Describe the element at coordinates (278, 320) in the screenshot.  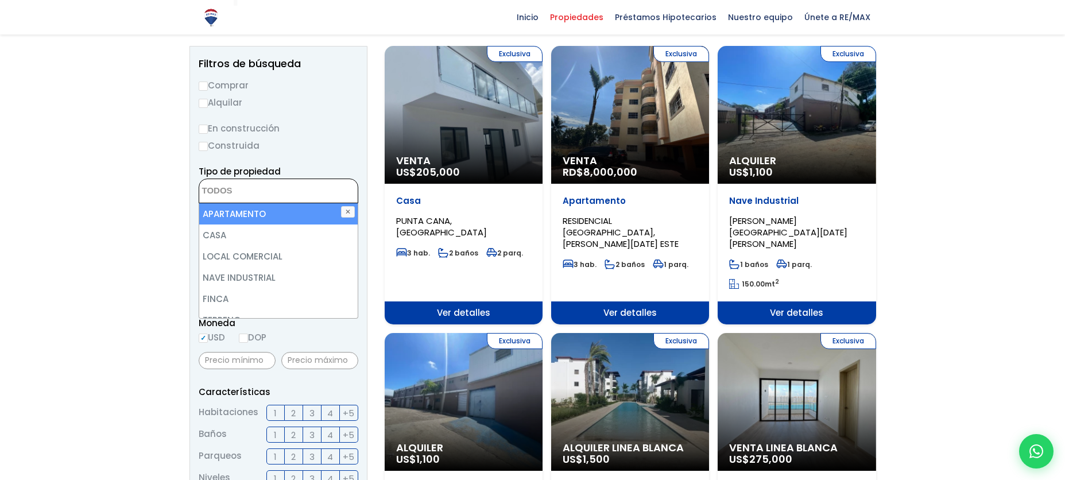
I see `li: TERRENO` at that location.